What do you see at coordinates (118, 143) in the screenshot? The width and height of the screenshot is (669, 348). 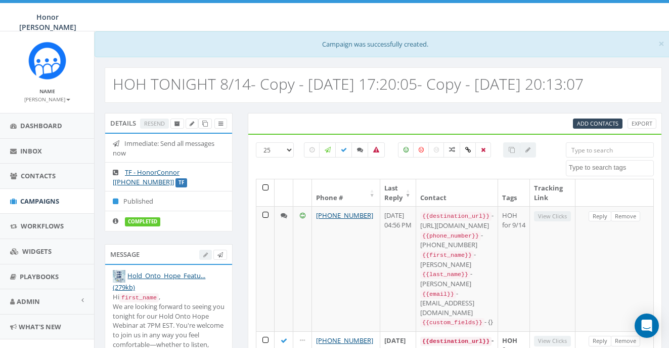 I see `i: Immediate: Send all messages now` at bounding box center [118, 143].